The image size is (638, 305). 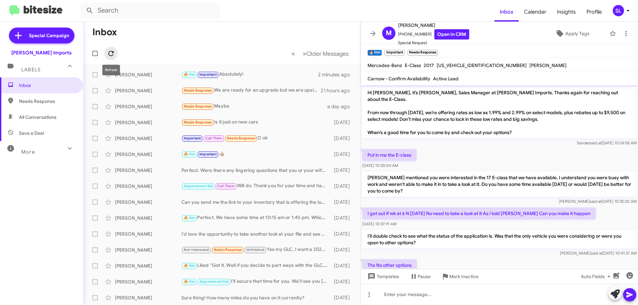 What do you see at coordinates (594, 12) in the screenshot?
I see `a: Profile` at bounding box center [594, 12].